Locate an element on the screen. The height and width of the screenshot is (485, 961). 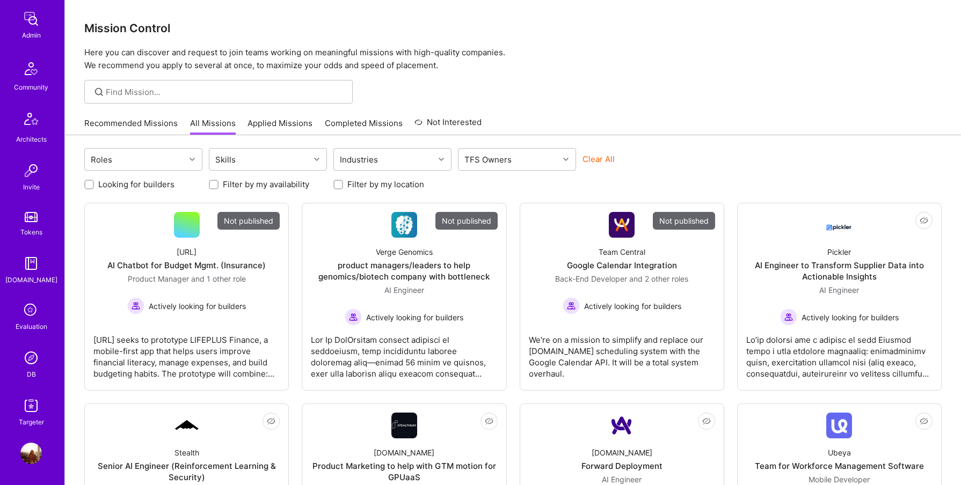
a: Company LogoPicklerAI Engineer to Transform Supplier Data into Actionable InsightsAI Engineer Act... is located at coordinates (839, 297).